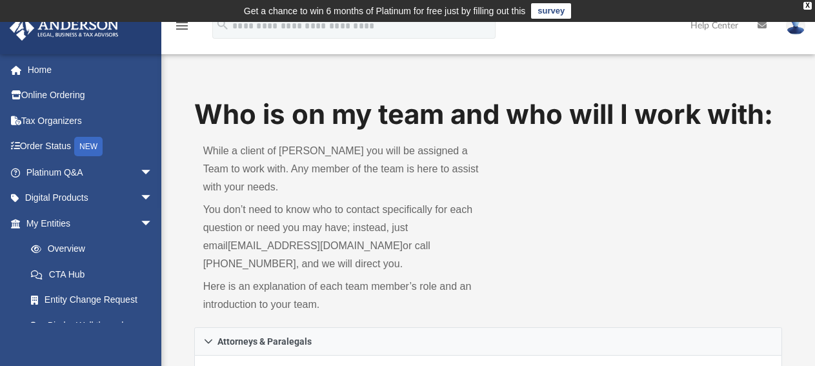 Image resolution: width=815 pixels, height=366 pixels. What do you see at coordinates (385, 11) in the screenshot?
I see `div: Get a chance to win 6 months of Platinum for free just by filling out this` at bounding box center [385, 11].